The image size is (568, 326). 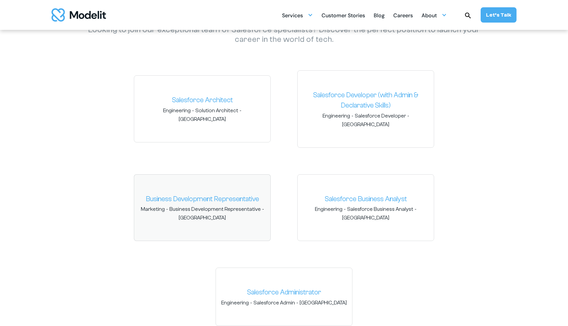 What do you see at coordinates (79, 15) in the screenshot?
I see `a: home` at bounding box center [79, 15].